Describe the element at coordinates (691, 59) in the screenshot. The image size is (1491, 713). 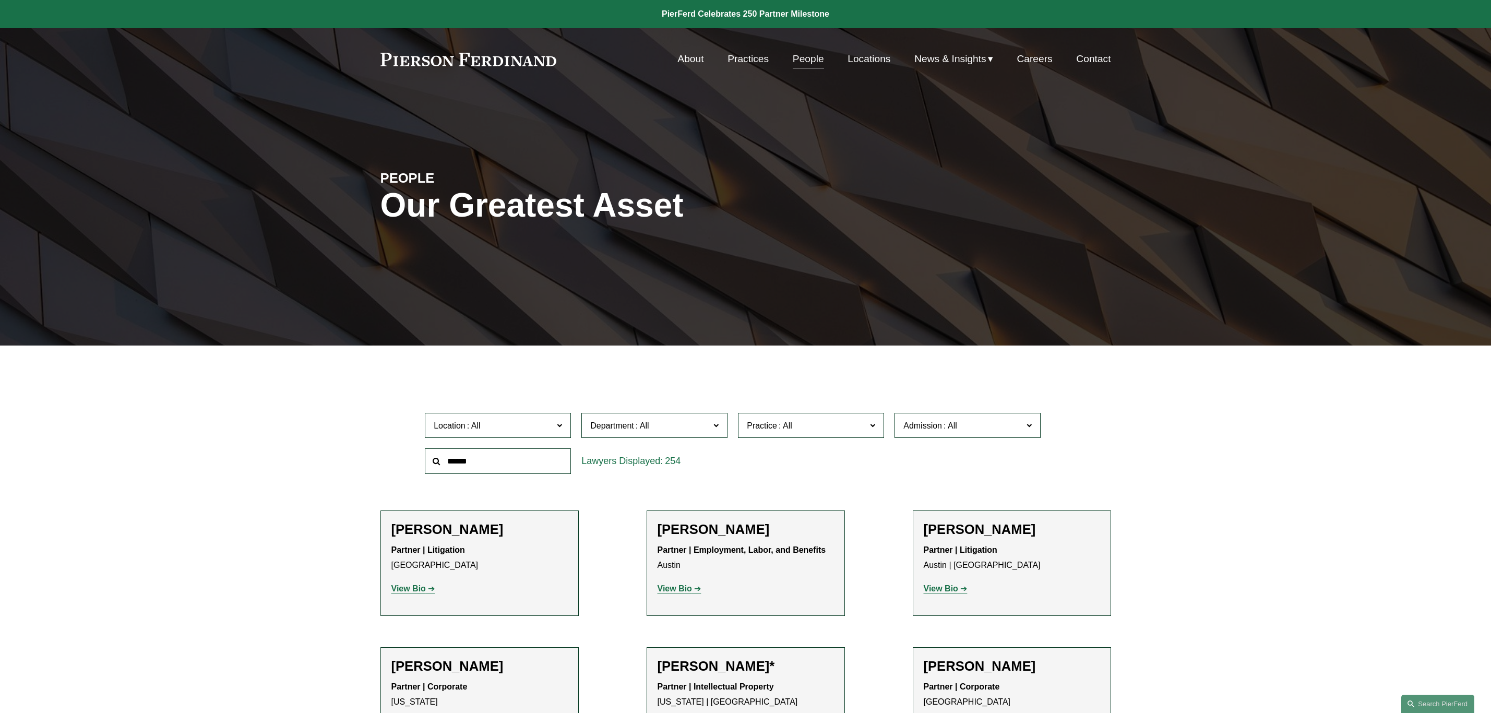
I see `a: About` at that location.